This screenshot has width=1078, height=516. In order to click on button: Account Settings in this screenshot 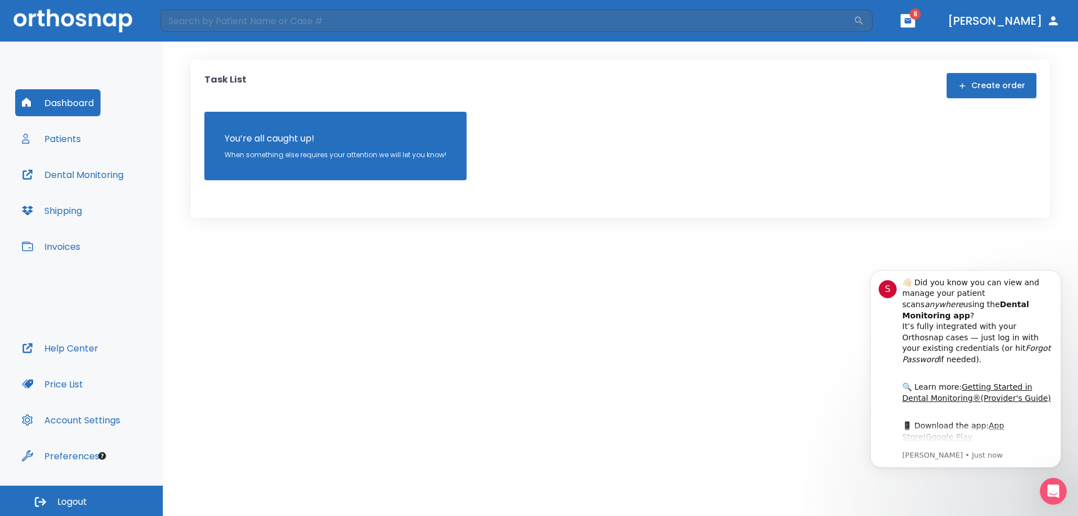, I will do `click(71, 420)`.